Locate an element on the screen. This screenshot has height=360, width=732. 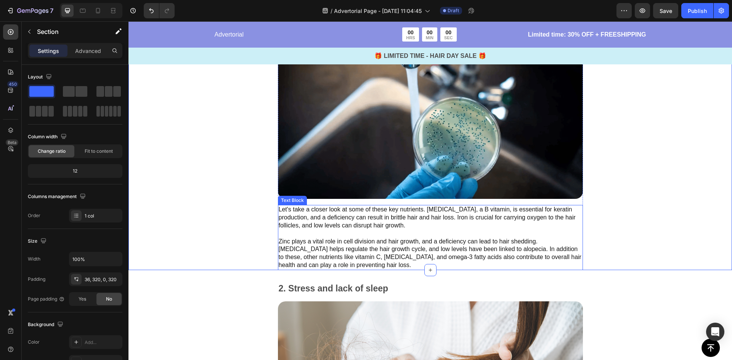
p: 🎁 LIMITED TIME - HAIR DAY SALE 🎁 is located at coordinates (302, 35).